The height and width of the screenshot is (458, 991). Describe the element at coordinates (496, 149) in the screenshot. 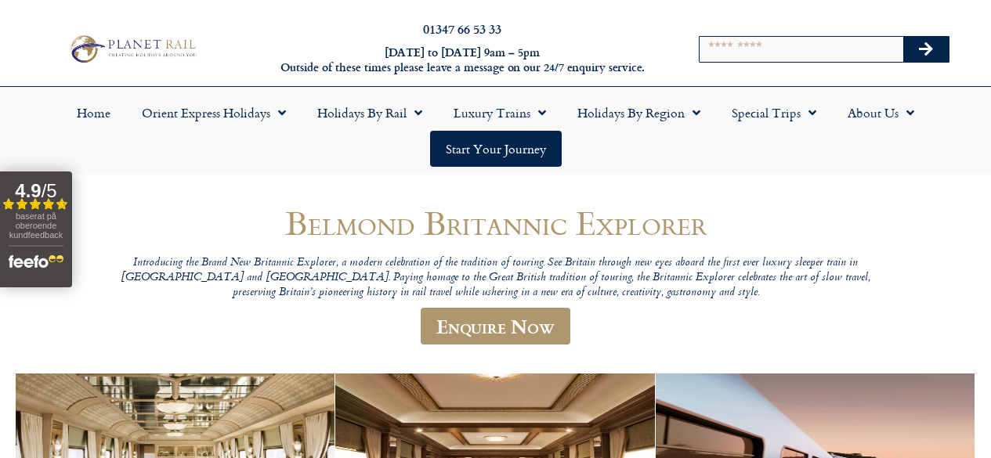

I see `a: Start your Journey` at that location.